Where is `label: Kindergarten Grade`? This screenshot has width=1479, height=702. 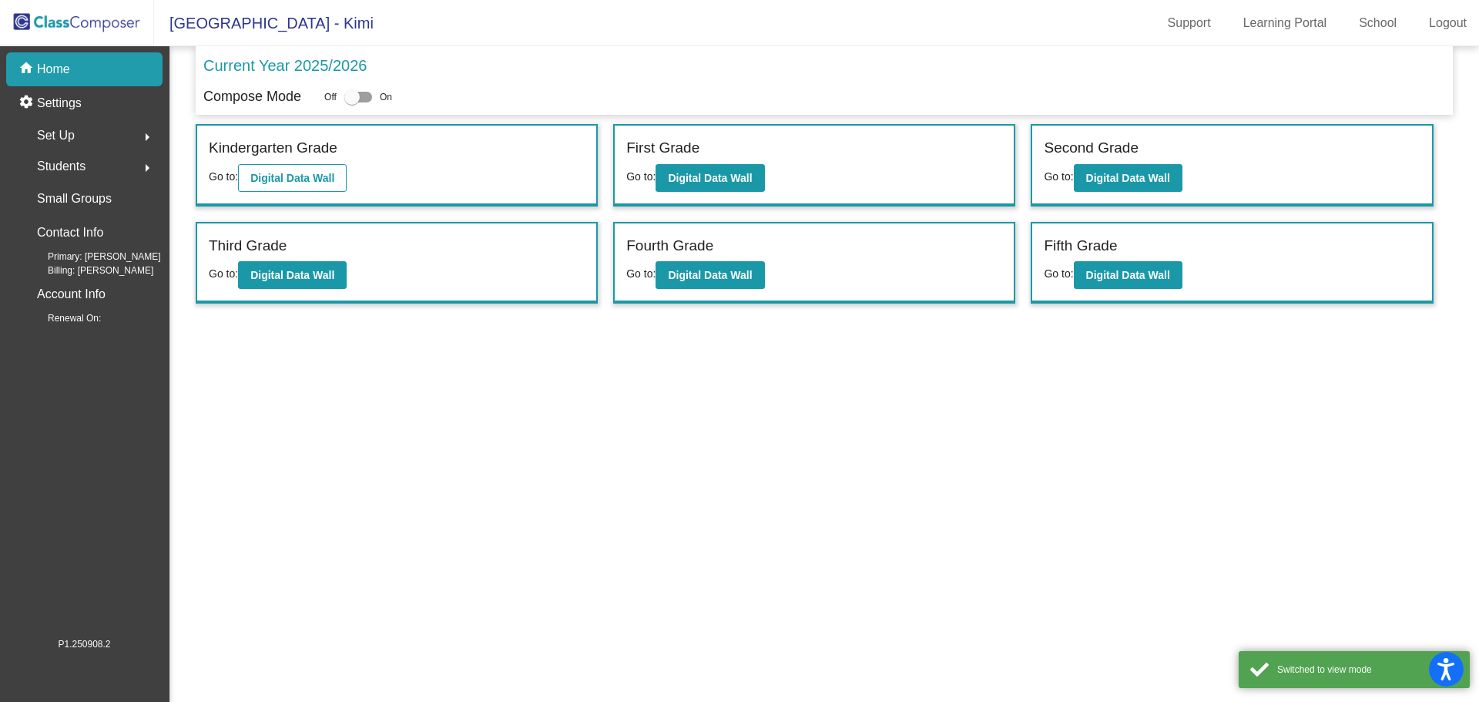
label: Kindergarten Grade is located at coordinates (273, 148).